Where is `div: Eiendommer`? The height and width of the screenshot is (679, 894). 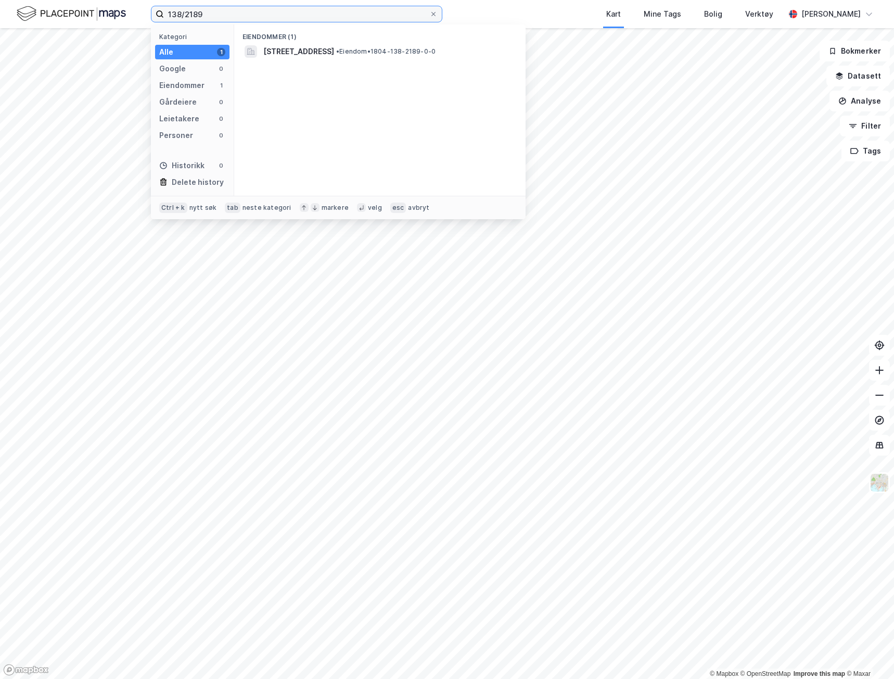 div: Eiendommer is located at coordinates (182, 85).